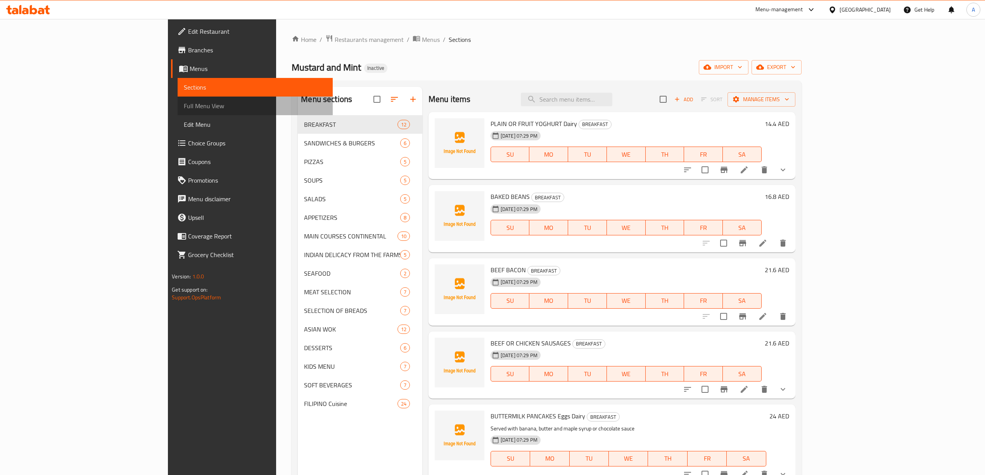 The height and width of the screenshot is (475, 985). Describe the element at coordinates (252, 255) in the screenshot. I see `a: Grocery Checklist` at that location.